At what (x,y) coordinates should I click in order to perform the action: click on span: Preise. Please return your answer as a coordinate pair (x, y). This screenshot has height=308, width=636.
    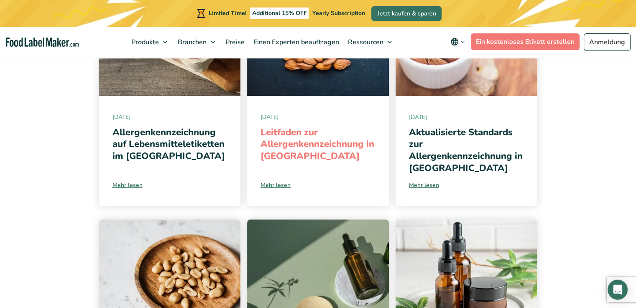
    Looking at the image, I should click on (234, 42).